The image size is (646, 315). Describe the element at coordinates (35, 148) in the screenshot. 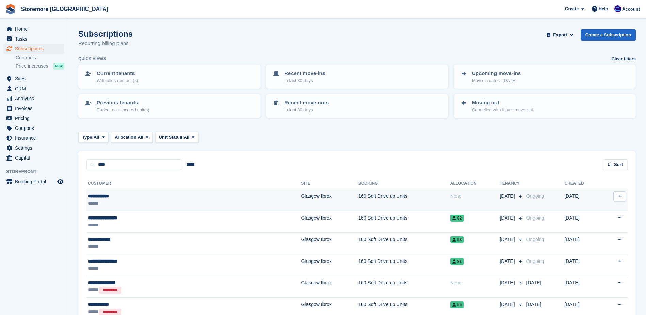

I see `span: Settings` at that location.